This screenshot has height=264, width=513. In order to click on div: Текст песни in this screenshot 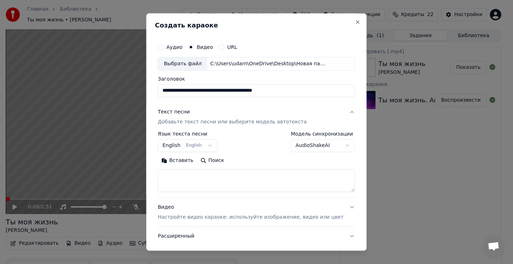, I will do `click(174, 112)`.